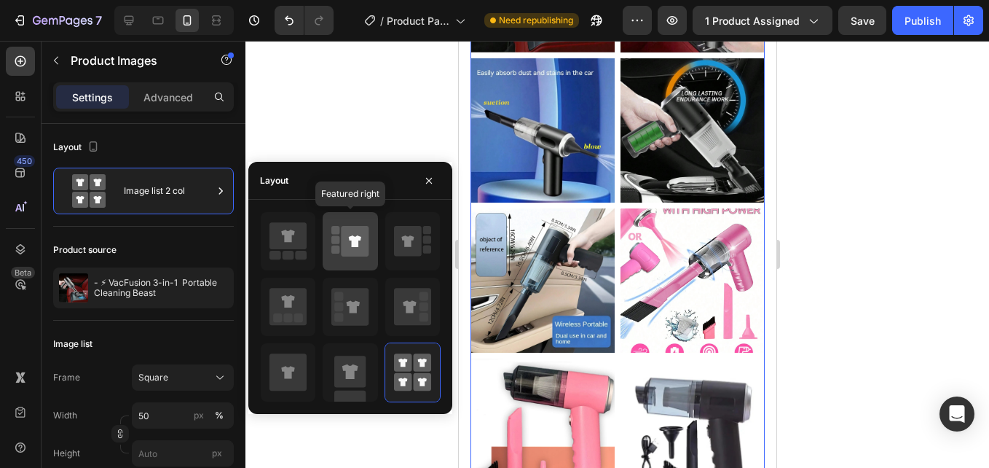 The image size is (989, 468). What do you see at coordinates (957, 414) in the screenshot?
I see `div: Open Intercom Messenger` at bounding box center [957, 414].